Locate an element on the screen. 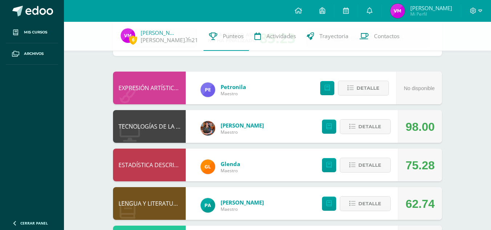 The image size is (491, 230). img: 5c99eb5223c44f6a28178f7daff48da6.png is located at coordinates (208, 90).